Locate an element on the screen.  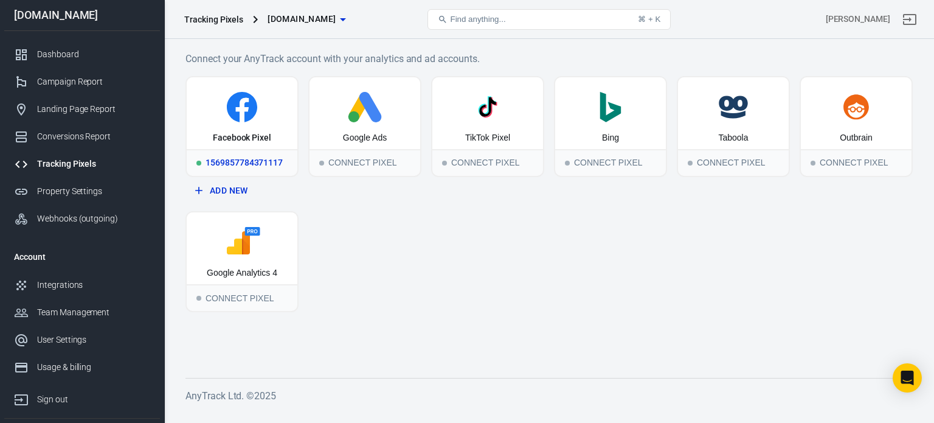
div: Facebook Pixel is located at coordinates (242, 138).